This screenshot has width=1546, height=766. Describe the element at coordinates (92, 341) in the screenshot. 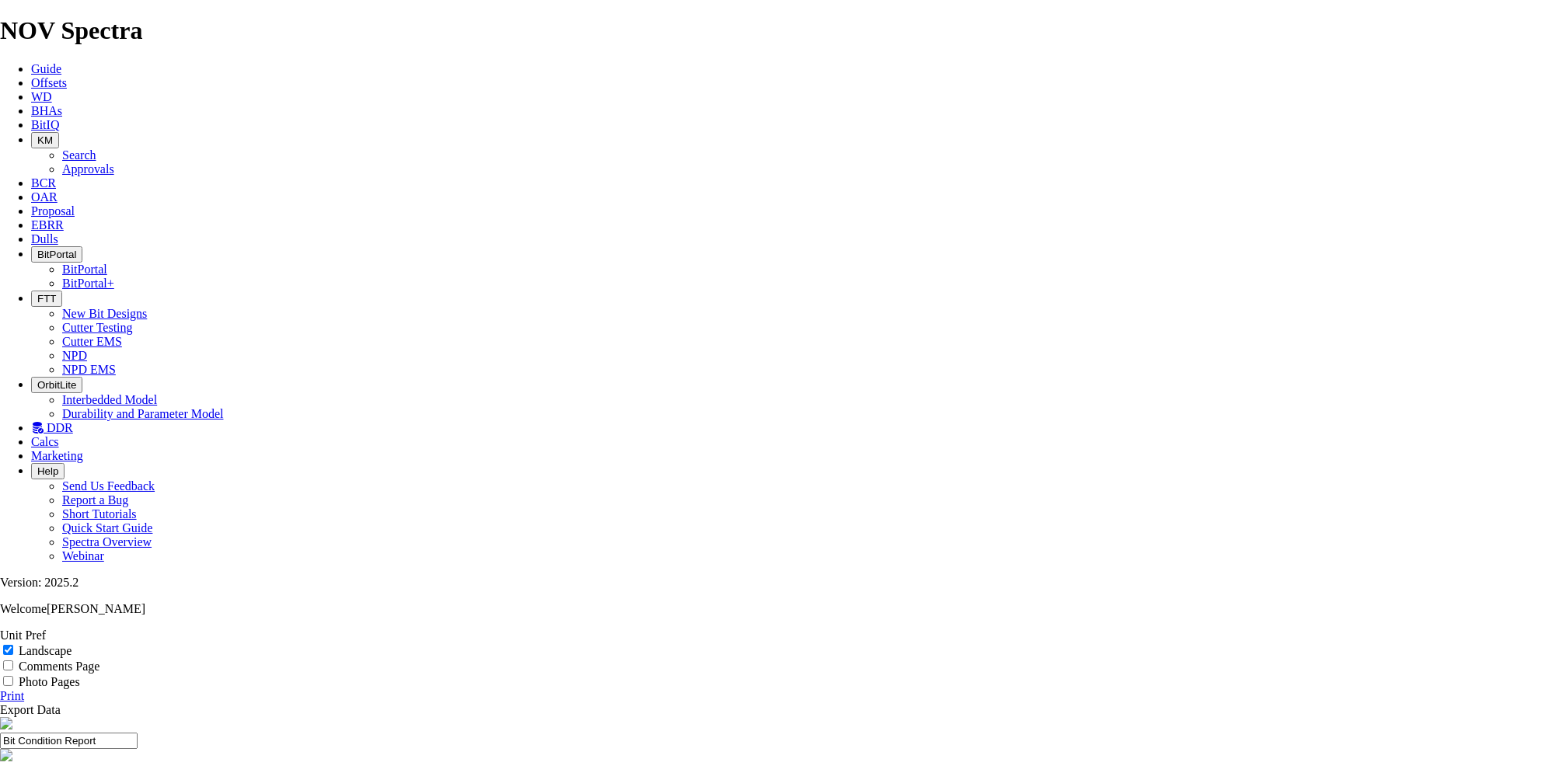

I see `a: Cutter EMS` at that location.